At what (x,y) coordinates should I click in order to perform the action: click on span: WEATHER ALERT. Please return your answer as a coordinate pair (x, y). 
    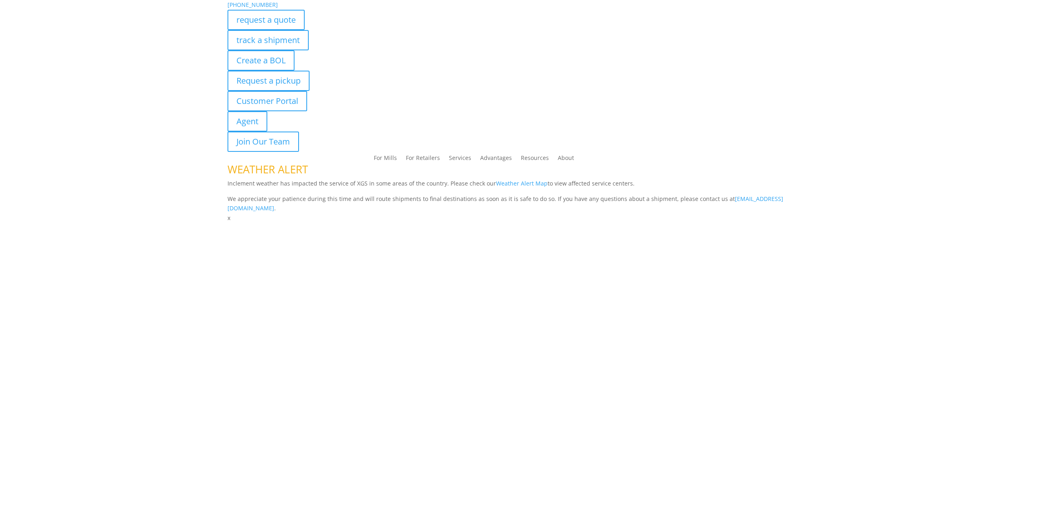
    Looking at the image, I should click on (268, 169).